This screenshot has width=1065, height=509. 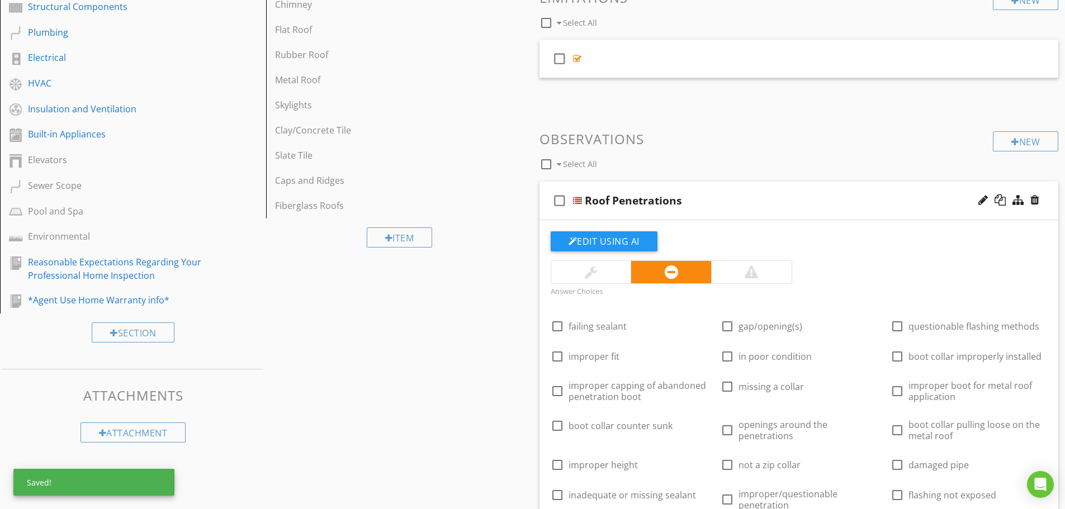 I want to click on button: Edit Using AI, so click(x=604, y=242).